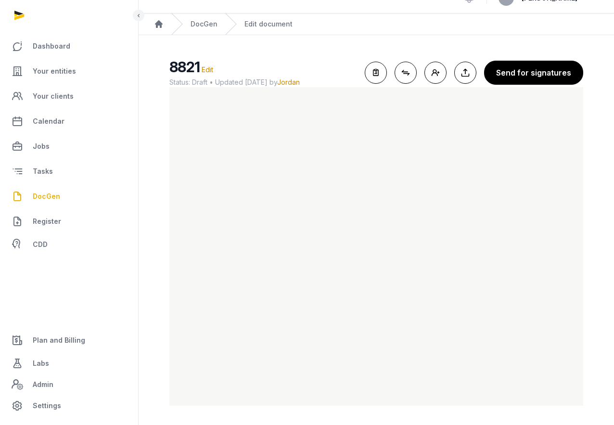  I want to click on div: Edit document, so click(269, 24).